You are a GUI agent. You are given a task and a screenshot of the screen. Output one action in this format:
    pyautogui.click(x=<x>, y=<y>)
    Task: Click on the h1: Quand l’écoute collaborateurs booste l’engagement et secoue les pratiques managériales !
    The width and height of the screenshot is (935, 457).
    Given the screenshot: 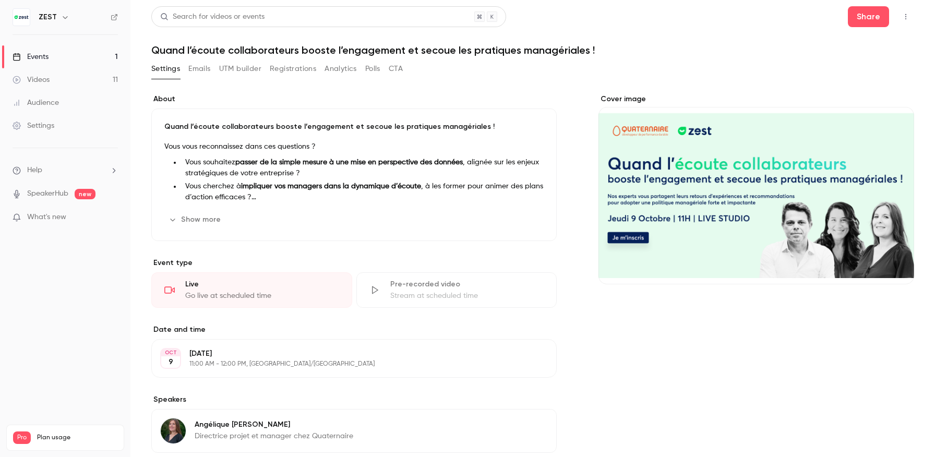 What is the action you would take?
    pyautogui.click(x=533, y=50)
    